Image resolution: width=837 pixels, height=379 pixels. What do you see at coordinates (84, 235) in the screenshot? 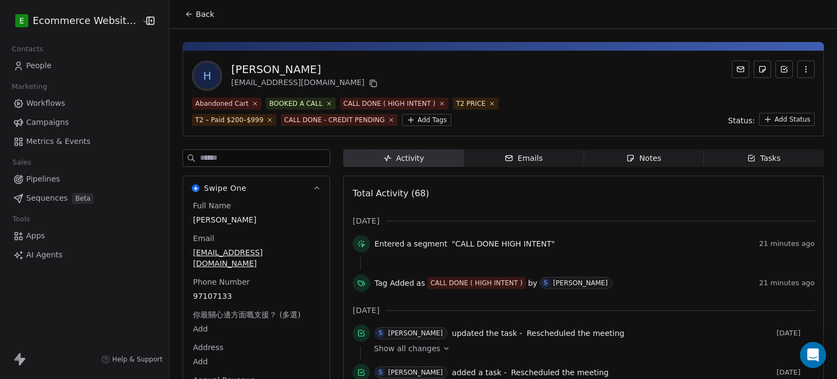
I see `a: Apps` at bounding box center [84, 235].